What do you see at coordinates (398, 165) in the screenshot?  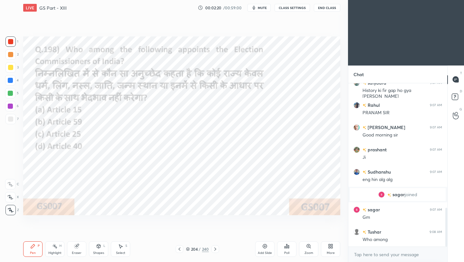 I see `div: grid` at bounding box center [398, 165].